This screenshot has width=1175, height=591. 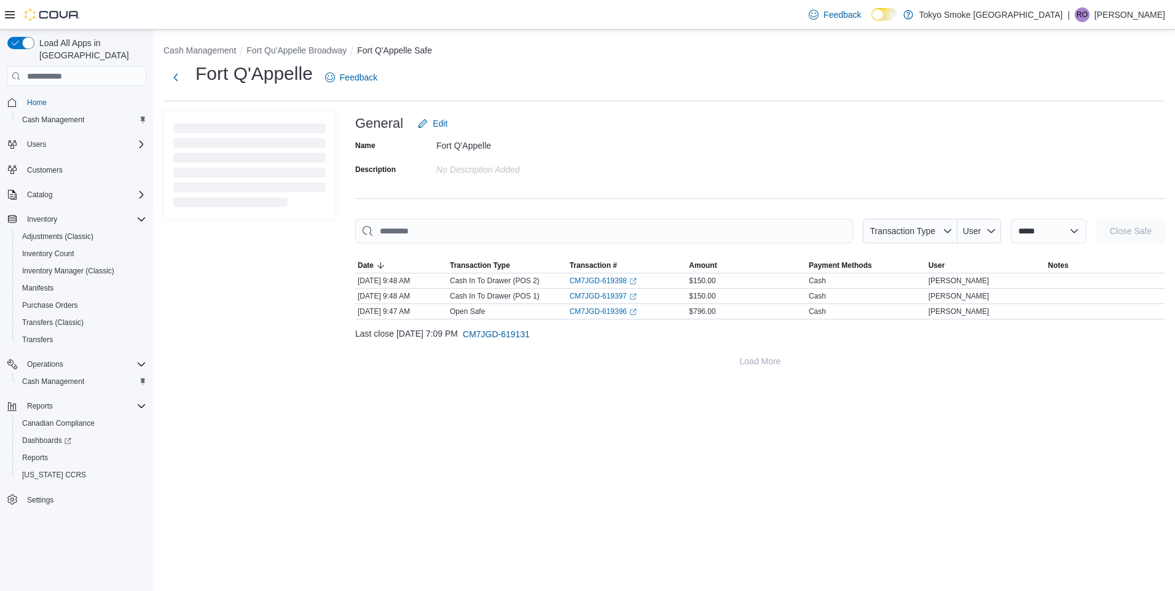 What do you see at coordinates (507, 266) in the screenshot?
I see `button: Transaction Type` at bounding box center [507, 266].